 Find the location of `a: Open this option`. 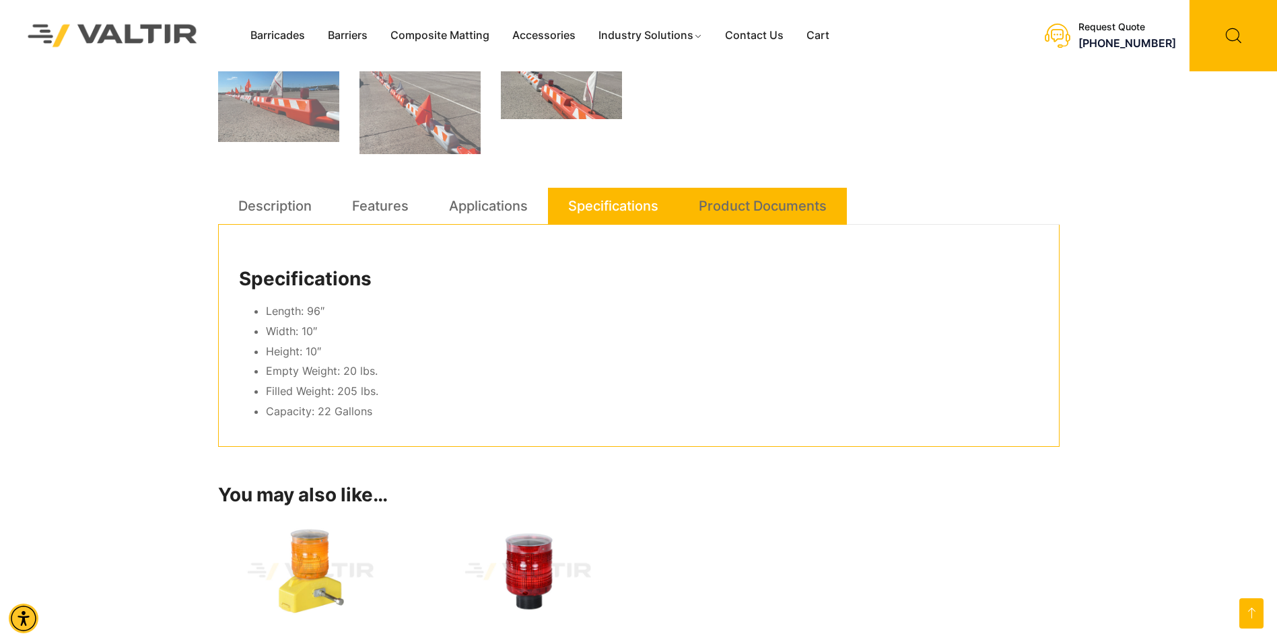

a: Open this option is located at coordinates (1252, 613).